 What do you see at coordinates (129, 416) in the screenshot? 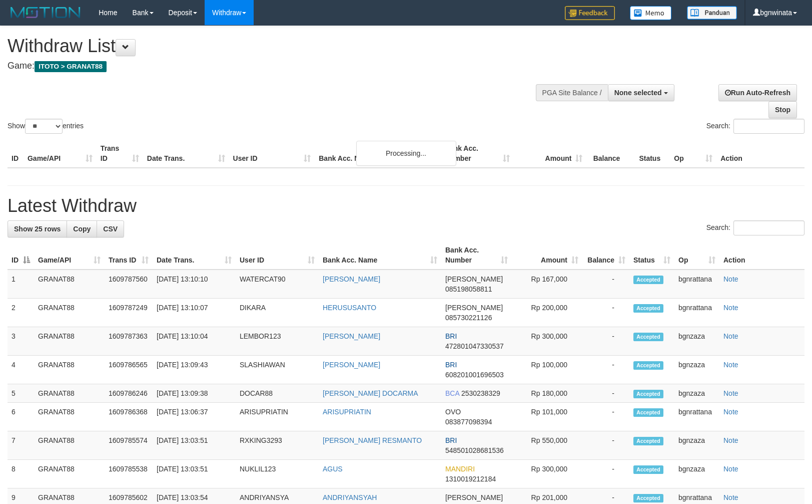
I see `td: 1609786368` at bounding box center [129, 416].